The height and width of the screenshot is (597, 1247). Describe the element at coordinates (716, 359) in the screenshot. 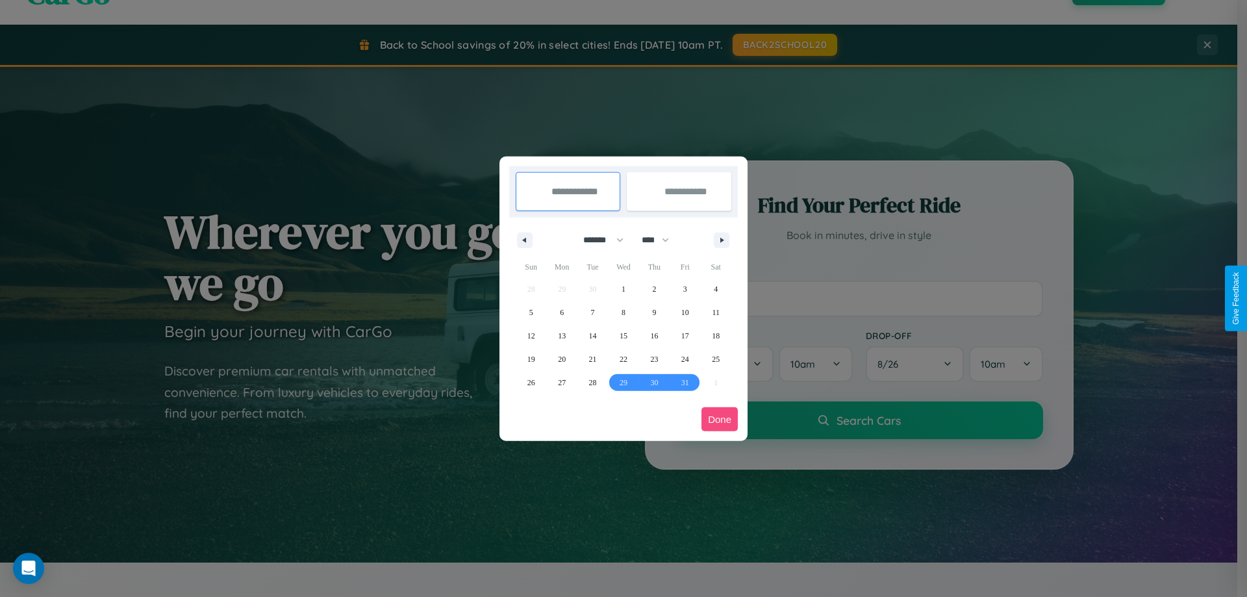

I see `button: 25` at that location.